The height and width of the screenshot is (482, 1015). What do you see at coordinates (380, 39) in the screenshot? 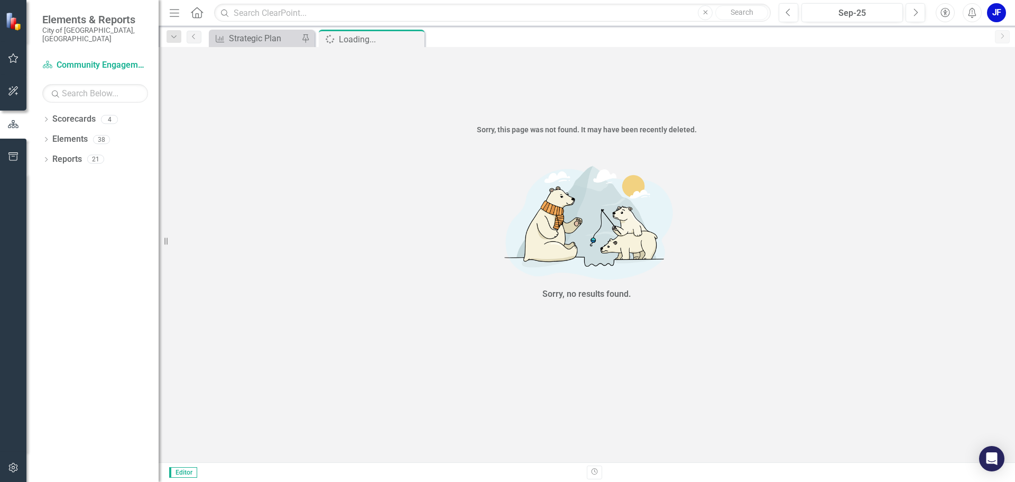
I see `div: Loading...` at bounding box center [380, 39].